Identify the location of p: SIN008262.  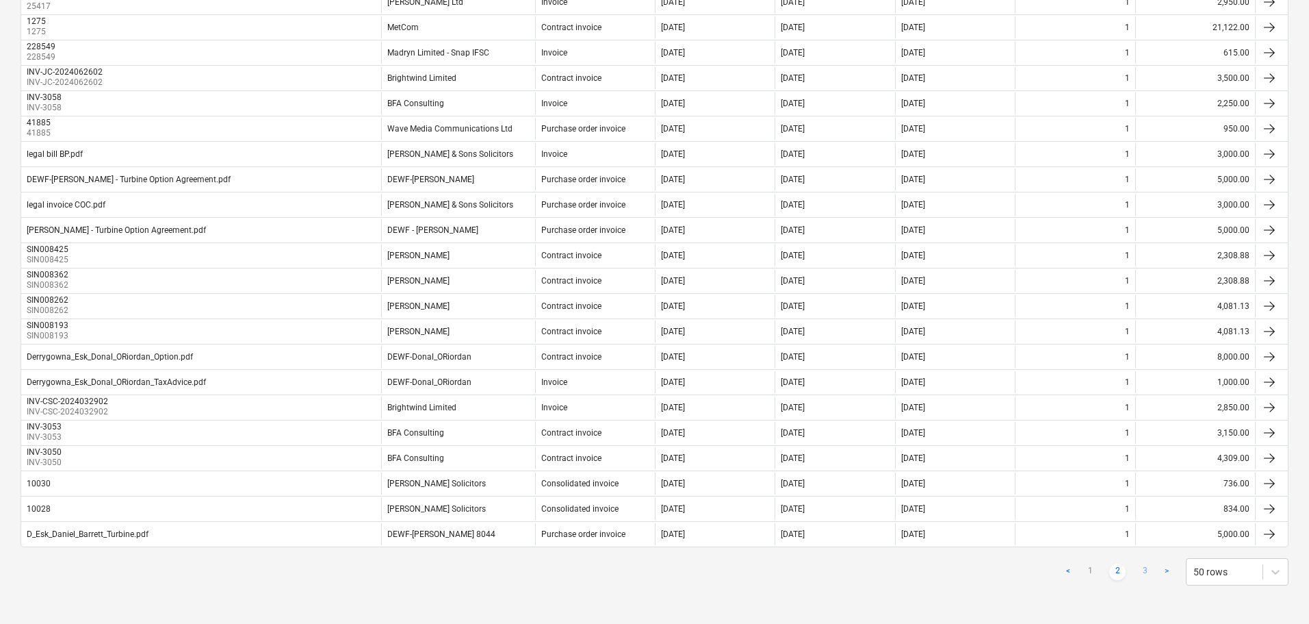
(49, 310).